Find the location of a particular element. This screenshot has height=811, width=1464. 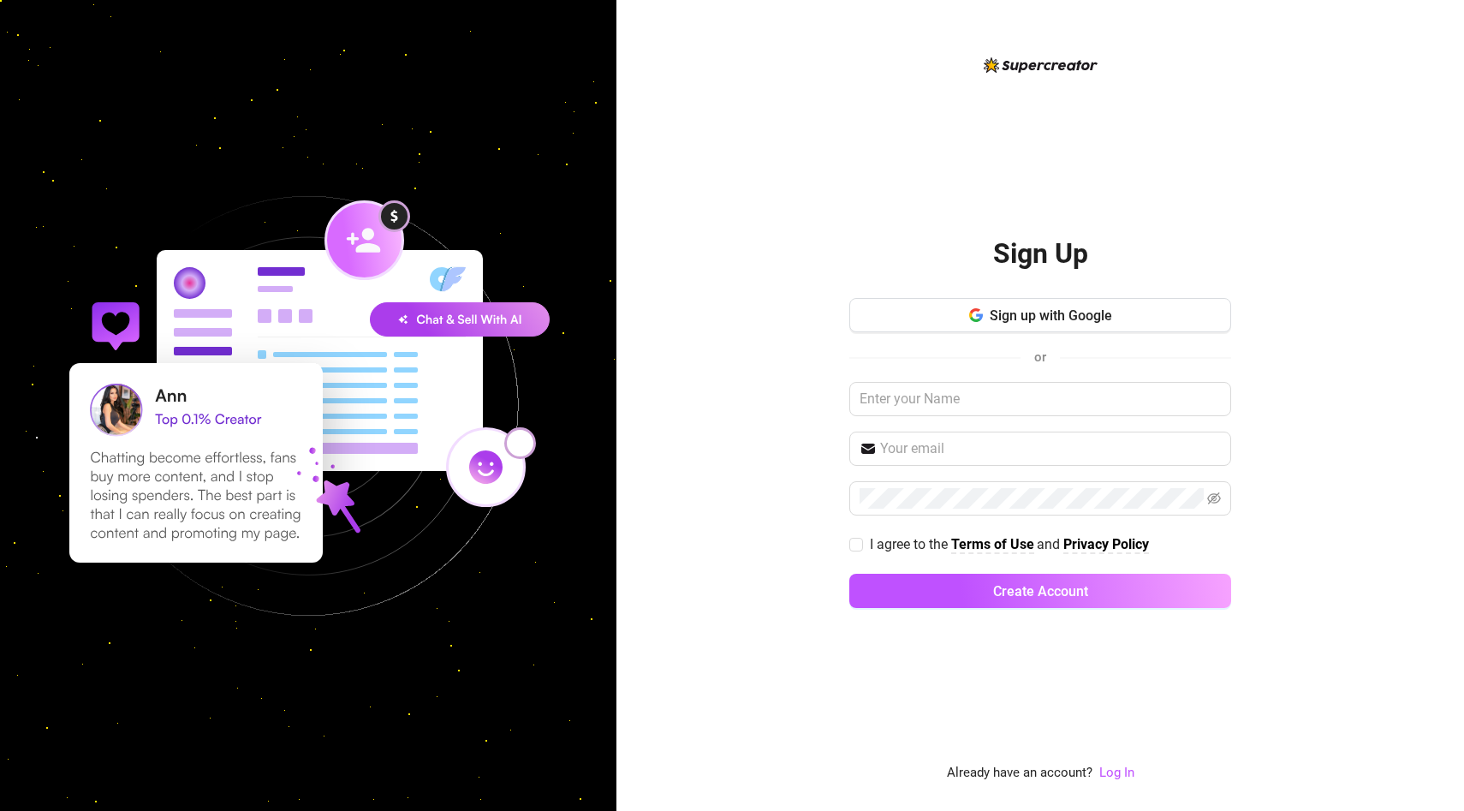

img: logo-BBDzfeDw.svg is located at coordinates (1041, 65).